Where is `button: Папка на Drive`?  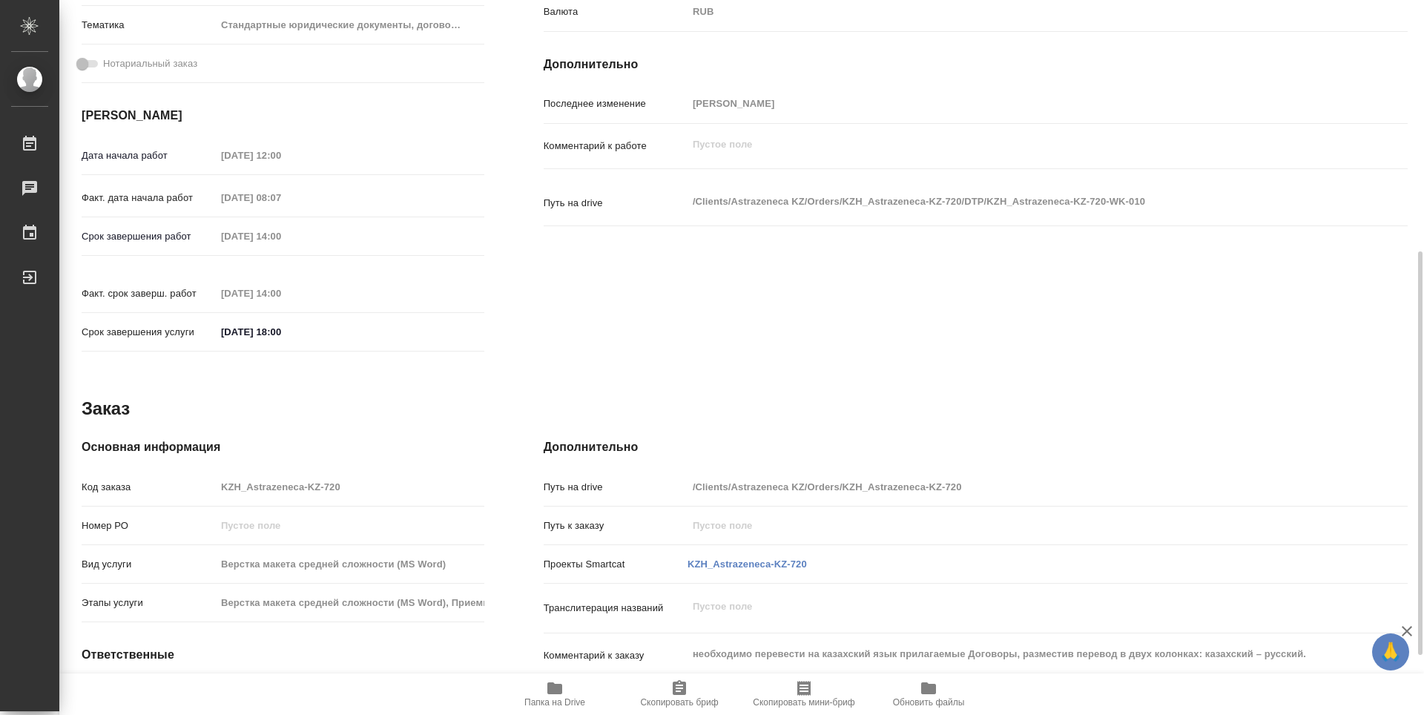 button: Папка на Drive is located at coordinates (555, 694).